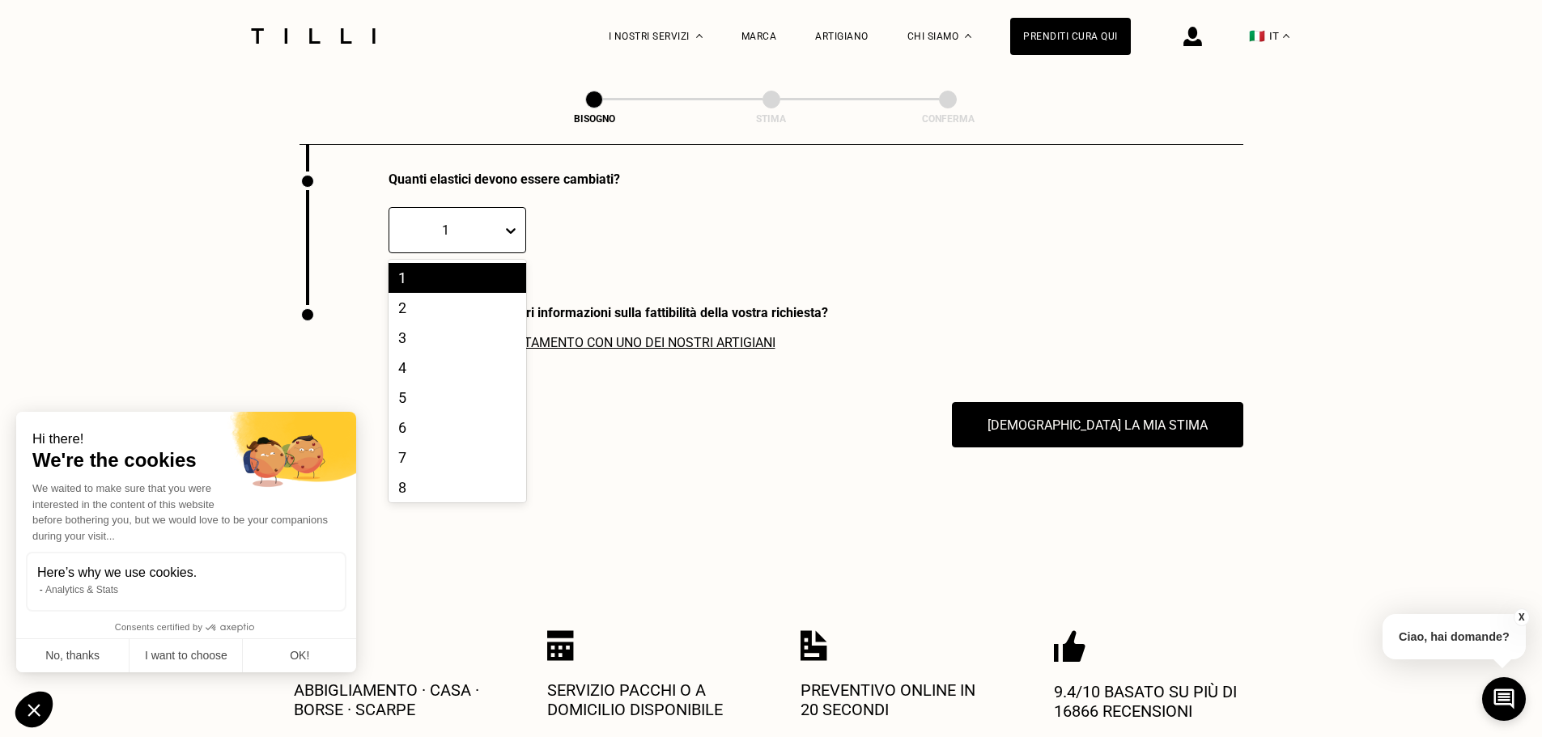 This screenshot has height=737, width=1542. I want to click on div: 8, so click(457, 487).